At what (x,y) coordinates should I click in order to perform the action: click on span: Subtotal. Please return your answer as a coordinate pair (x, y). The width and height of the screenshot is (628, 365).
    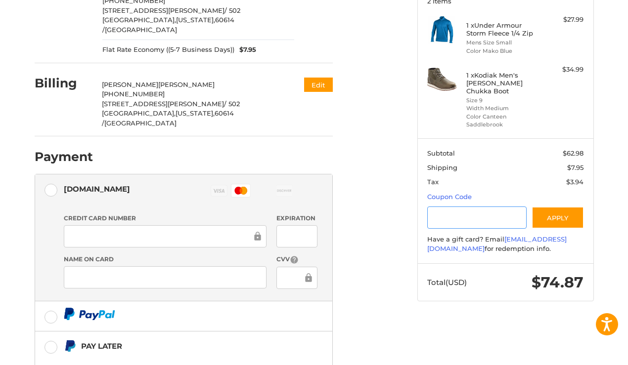
    Looking at the image, I should click on (441, 153).